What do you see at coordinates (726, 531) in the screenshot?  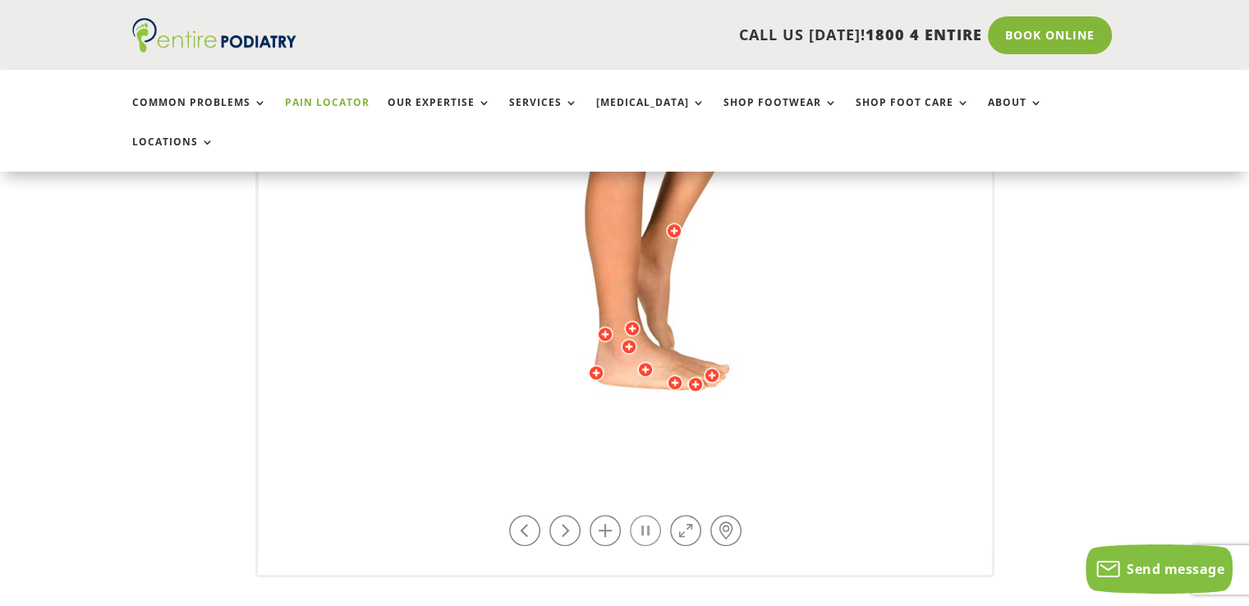 I see `a: Hot-spots on / off` at bounding box center [726, 531].